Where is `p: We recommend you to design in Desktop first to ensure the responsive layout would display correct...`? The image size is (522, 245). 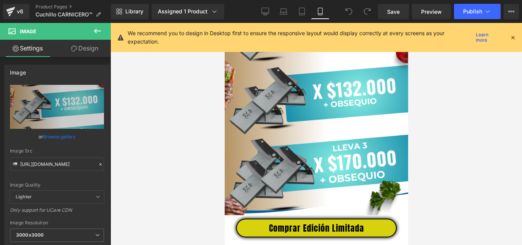 p: We recommend you to design in Desktop first to ensure the responsive layout would display correct... is located at coordinates (300, 37).